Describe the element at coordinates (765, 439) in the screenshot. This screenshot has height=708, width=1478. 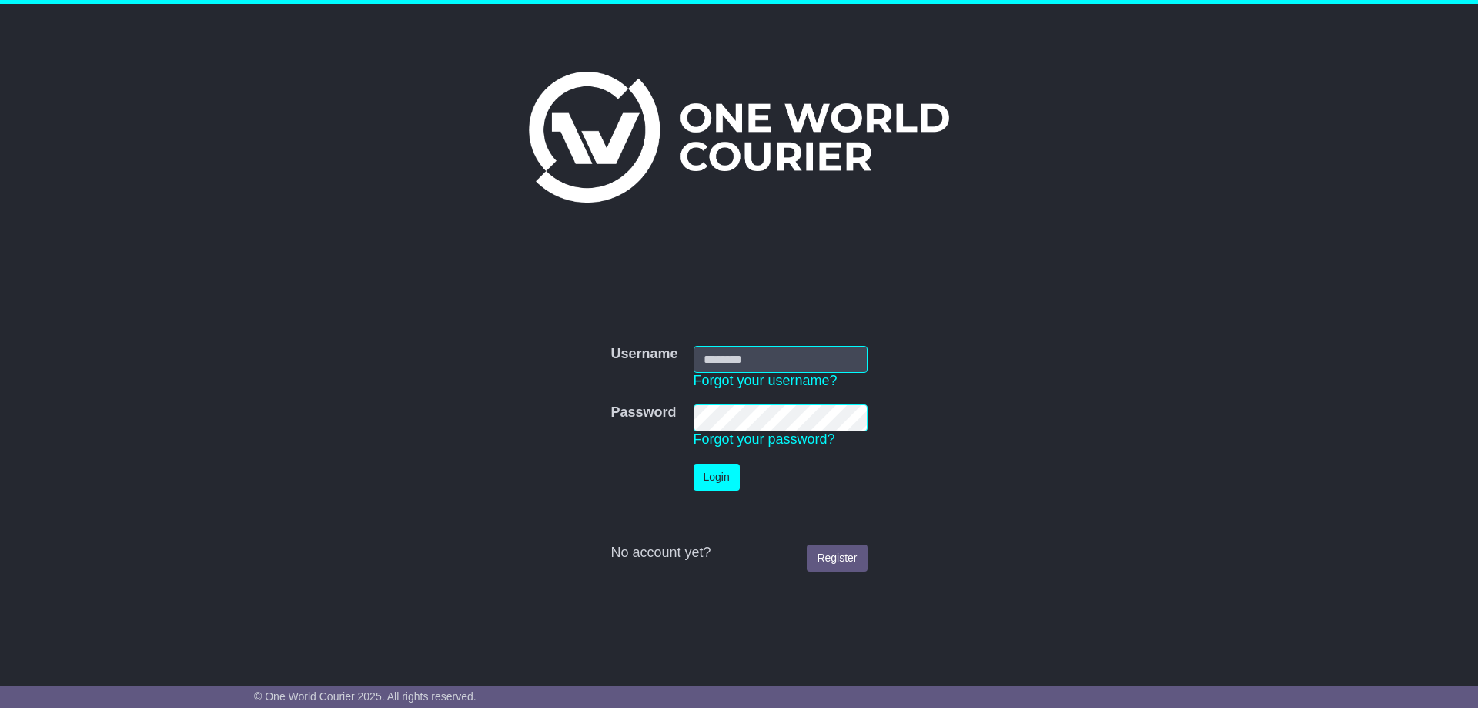
I see `a: Forgot your password?` at that location.